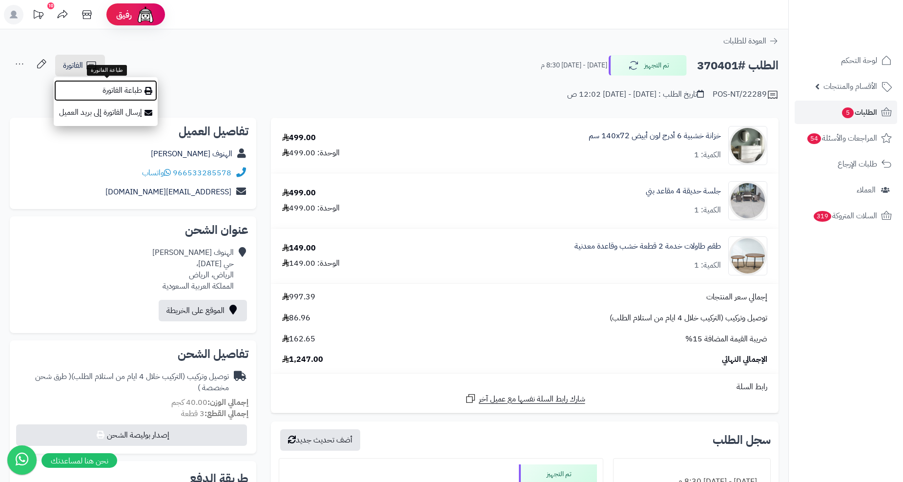 The width and height of the screenshot is (903, 482). I want to click on a: تحديثات المنصة, so click(38, 16).